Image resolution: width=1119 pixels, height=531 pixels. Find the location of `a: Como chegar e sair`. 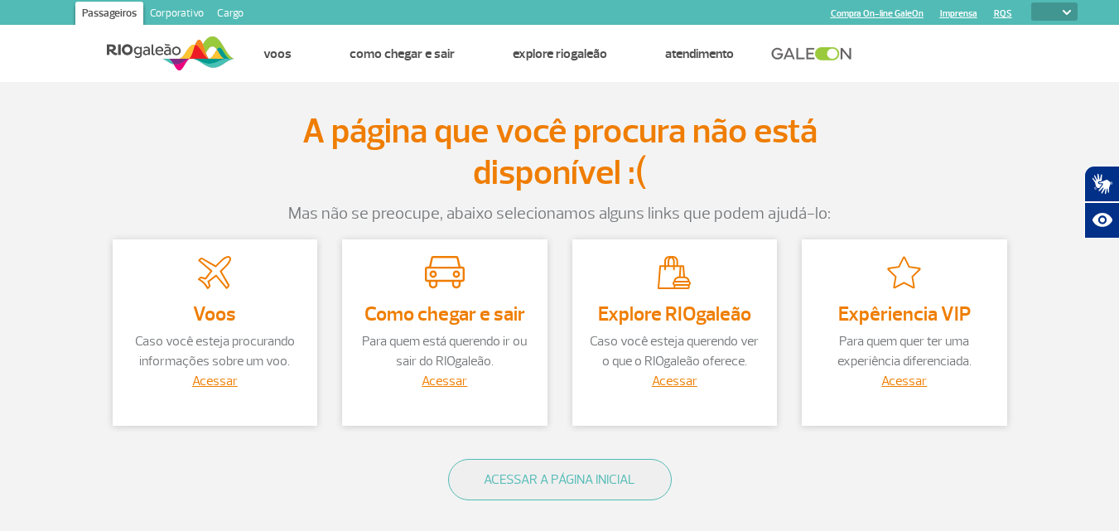

a: Como chegar e sair is located at coordinates (402, 54).